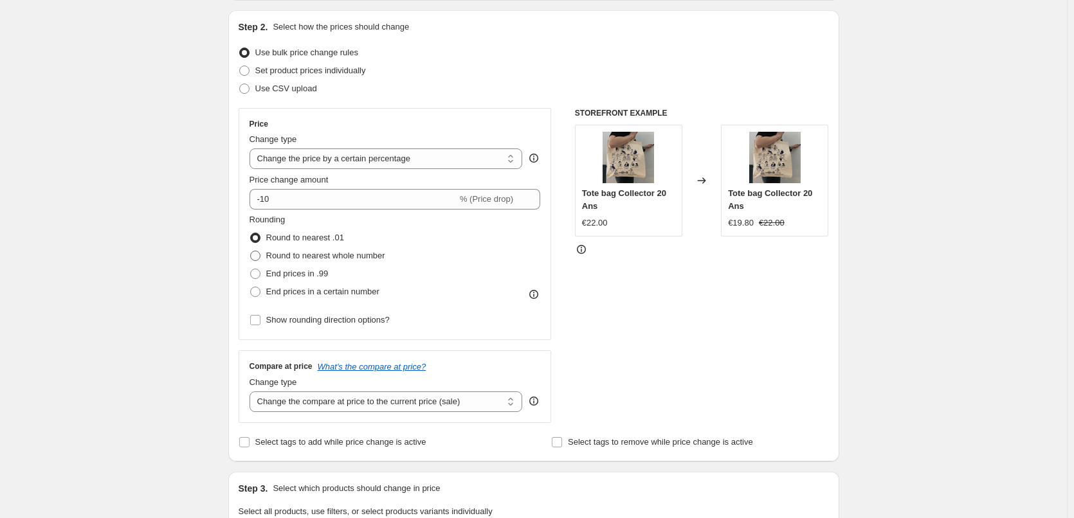 The image size is (1074, 518). What do you see at coordinates (307, 52) in the screenshot?
I see `span: Use bulk price change rules` at bounding box center [307, 52].